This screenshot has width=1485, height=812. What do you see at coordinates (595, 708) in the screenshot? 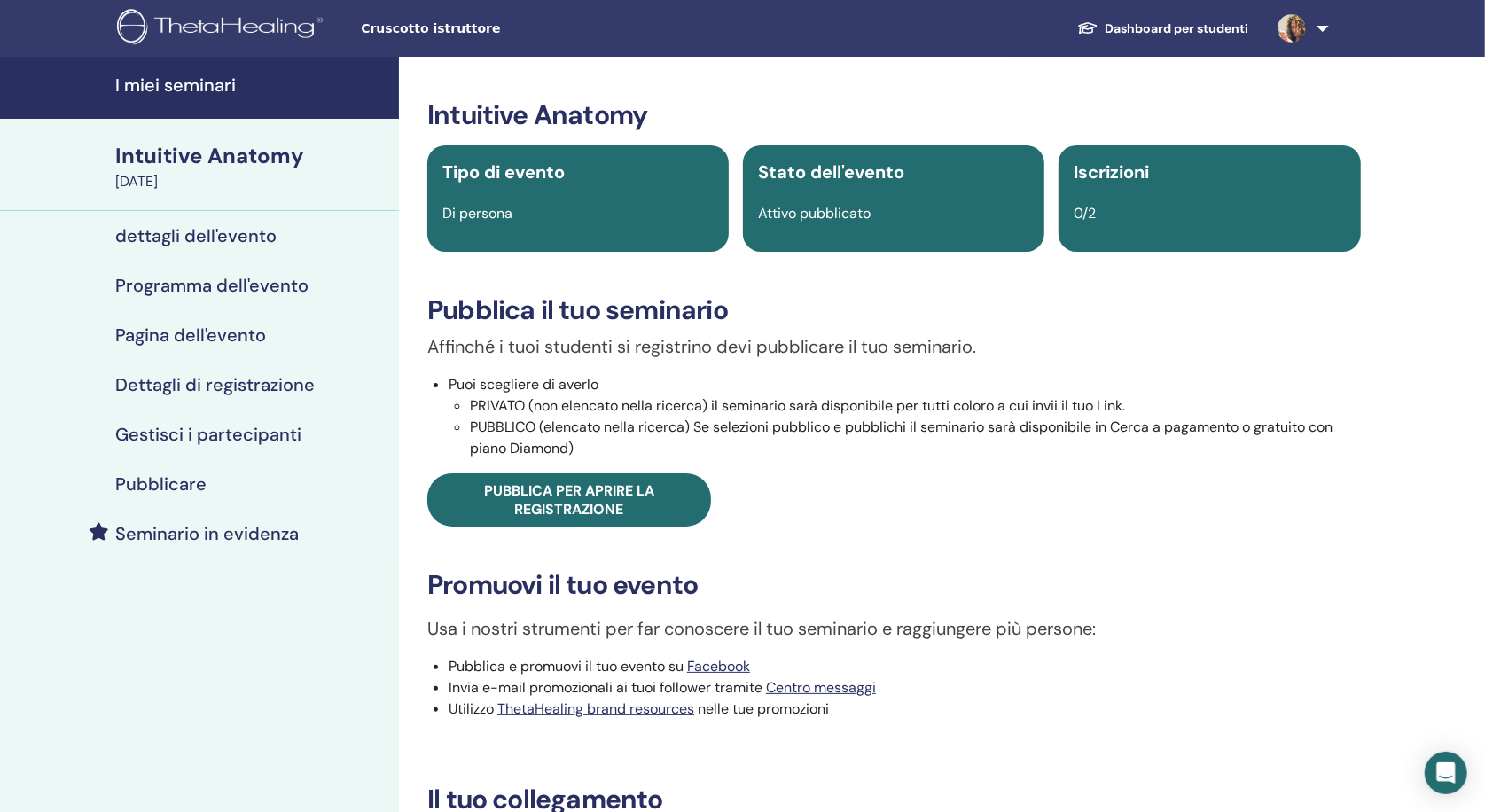
I see `a: ThetaHealing brand resources` at bounding box center [595, 708].